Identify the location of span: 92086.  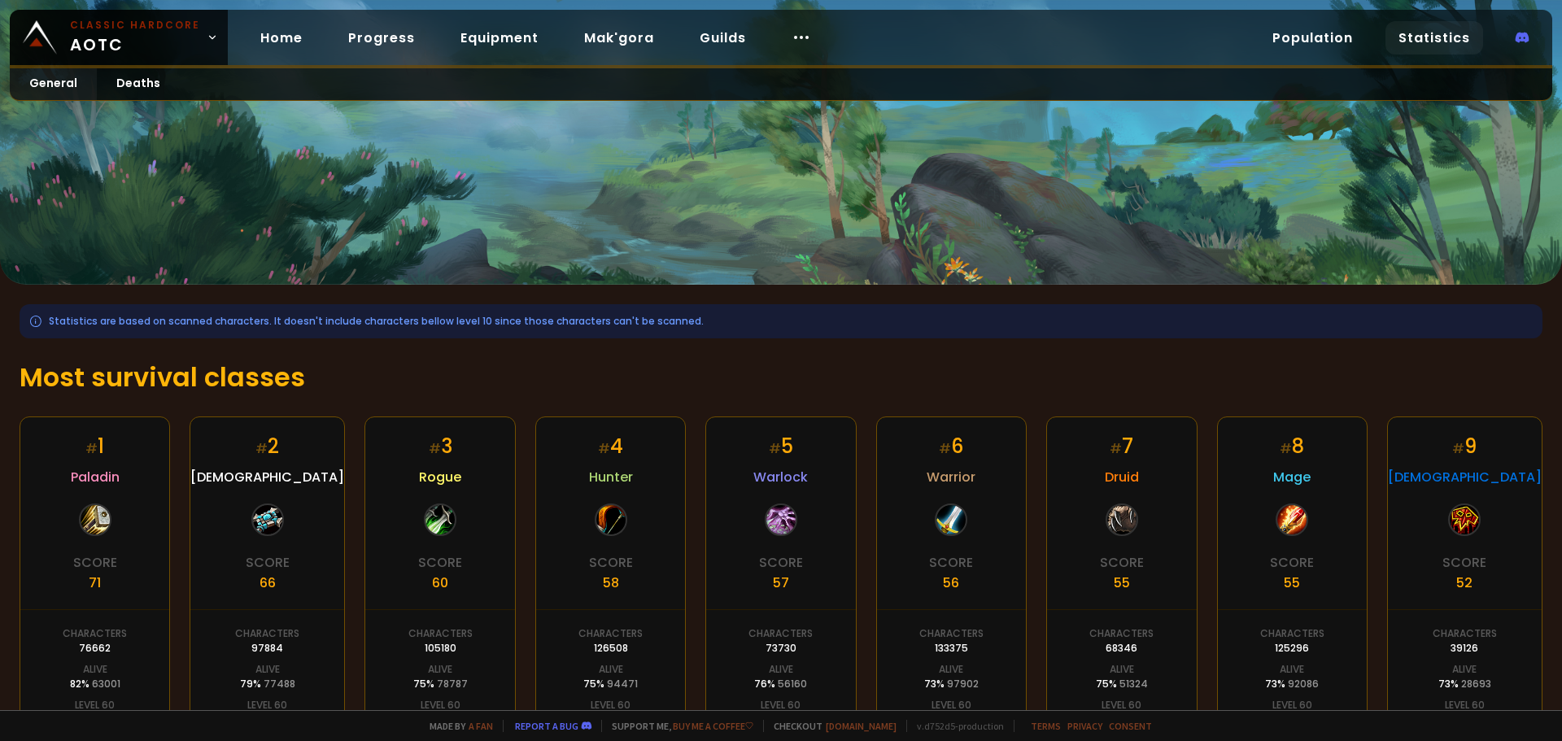
(1304, 683).